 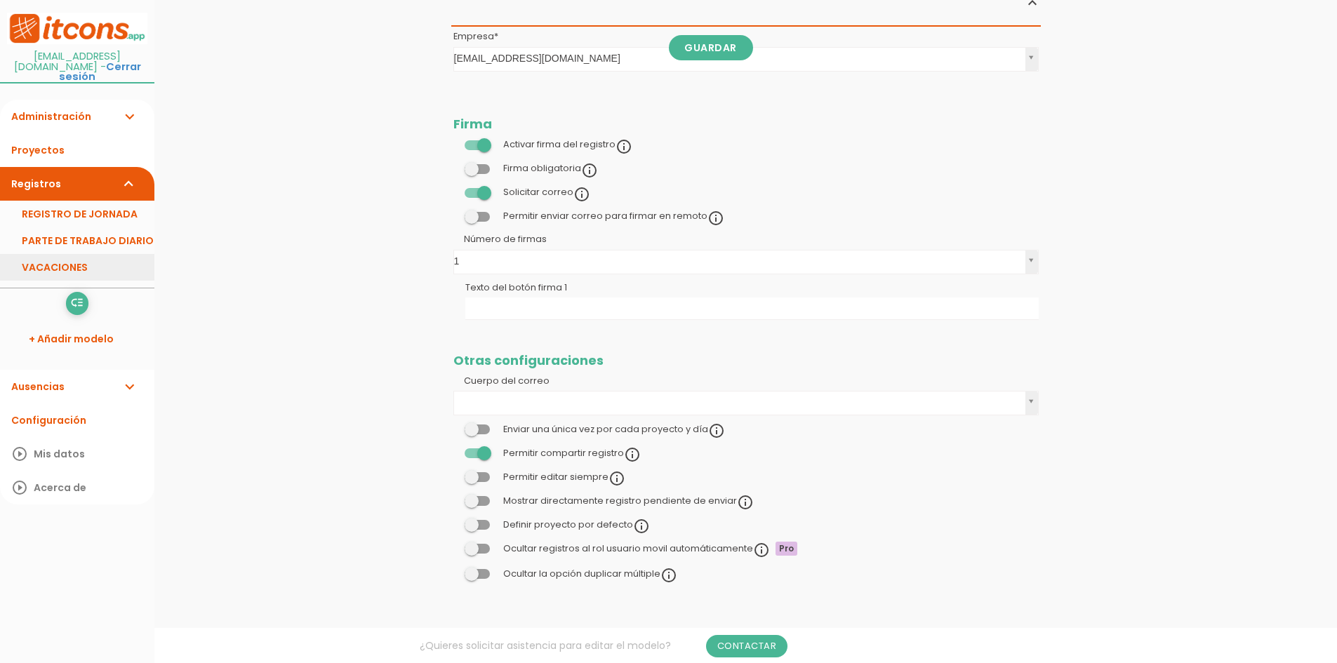 What do you see at coordinates (614, 216) in the screenshot?
I see `label: Permitir enviar correo para firmar en remoto` at bounding box center [614, 216].